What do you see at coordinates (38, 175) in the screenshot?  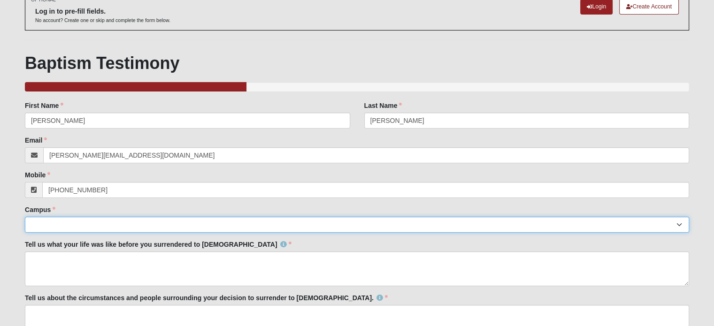 I see `label: Mobile` at bounding box center [38, 175].